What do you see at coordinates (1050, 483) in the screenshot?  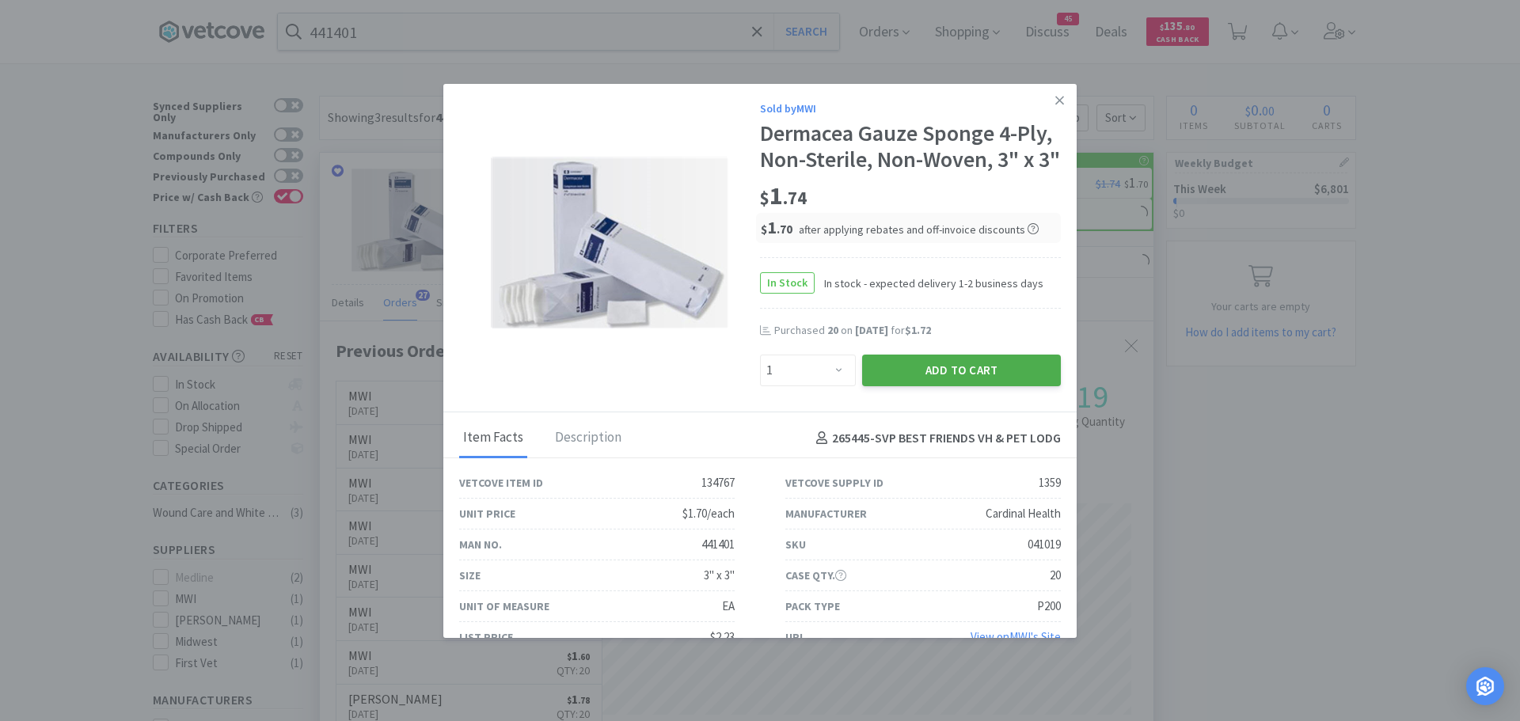 I see `div: 1359` at bounding box center [1050, 483].